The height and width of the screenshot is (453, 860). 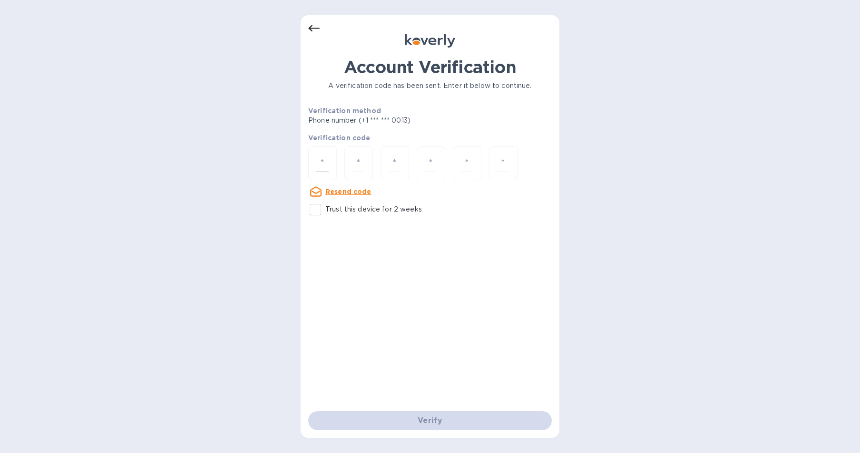 What do you see at coordinates (430, 138) in the screenshot?
I see `p: Verification code` at bounding box center [430, 138].